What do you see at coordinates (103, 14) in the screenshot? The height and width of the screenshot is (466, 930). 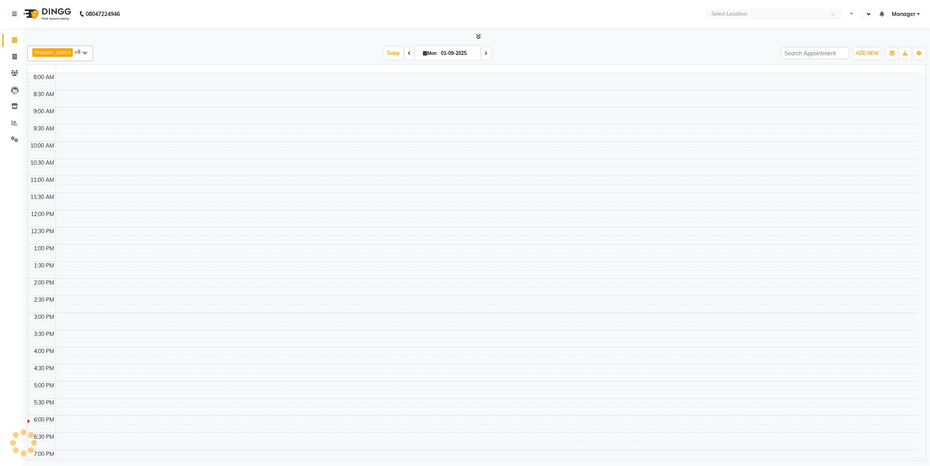 I see `b: 08047224946` at bounding box center [103, 14].